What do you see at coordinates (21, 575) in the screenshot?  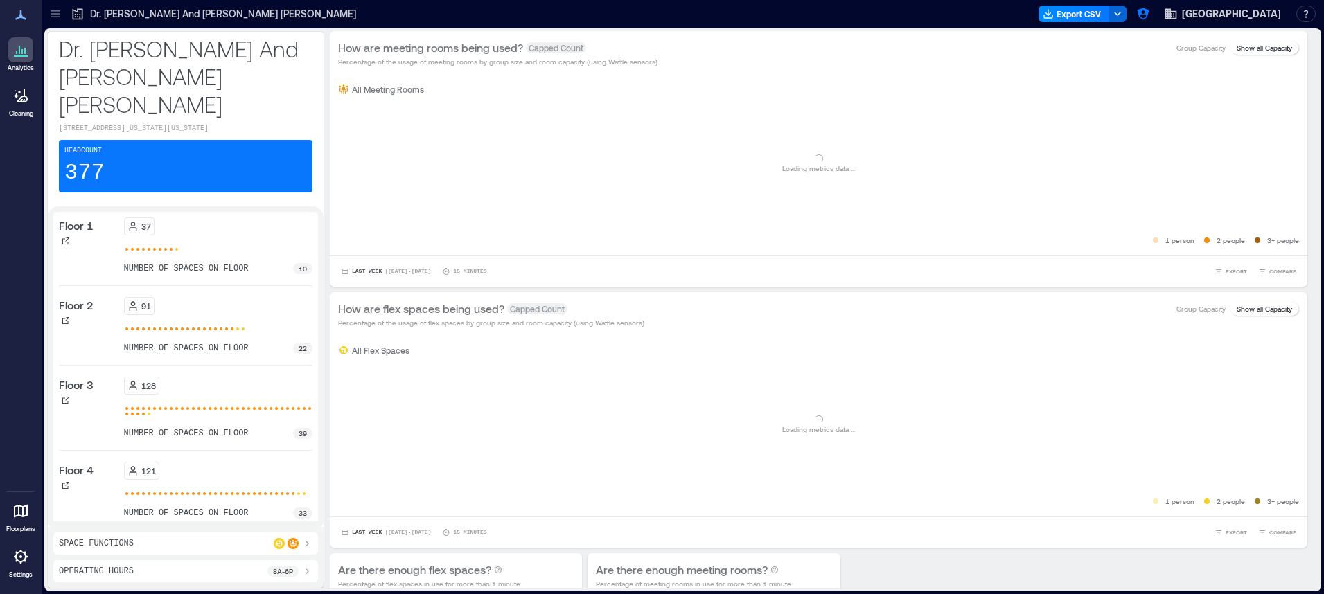 I see `p: Settings` at bounding box center [21, 575].